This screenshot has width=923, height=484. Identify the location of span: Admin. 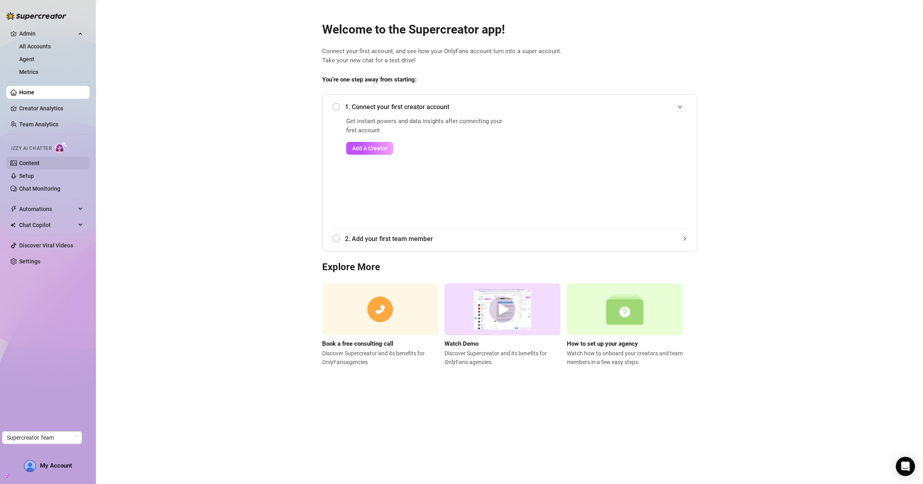
(48, 34).